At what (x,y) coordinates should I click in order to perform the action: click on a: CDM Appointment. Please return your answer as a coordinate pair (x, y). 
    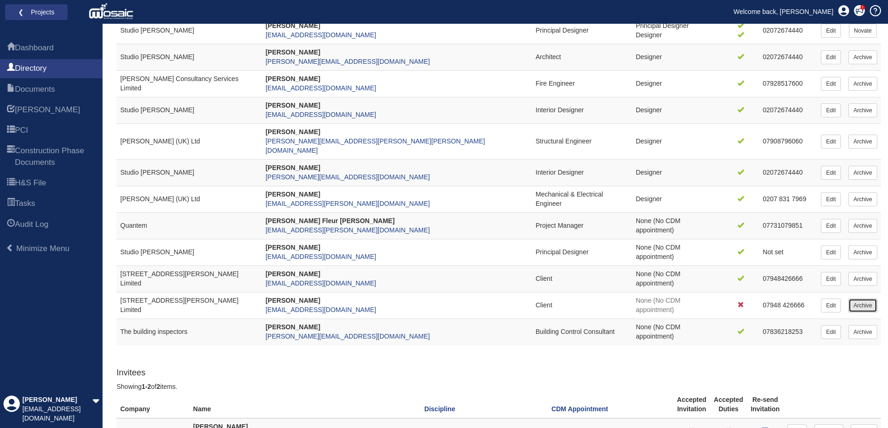
    Looking at the image, I should click on (580, 409).